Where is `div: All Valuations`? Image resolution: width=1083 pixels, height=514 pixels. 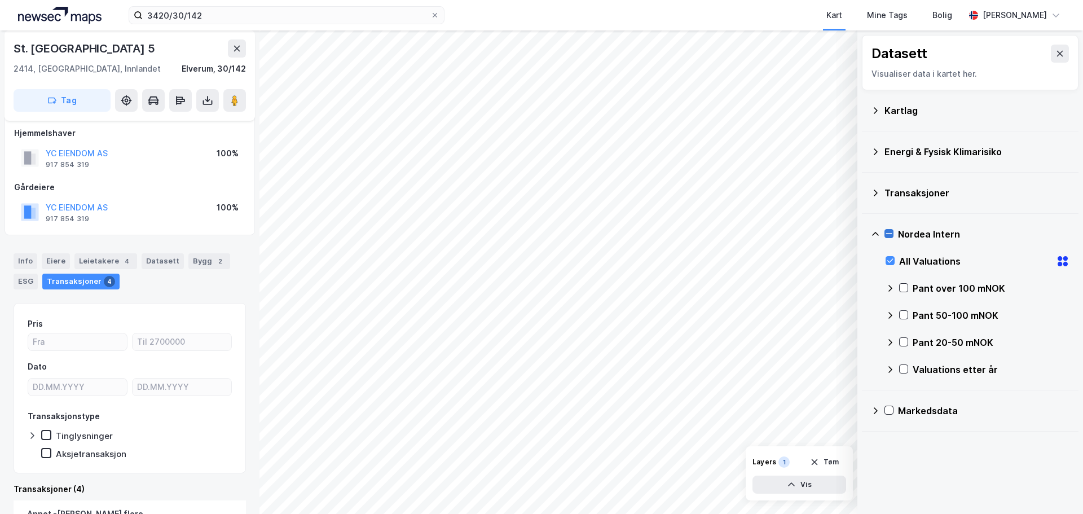
div: All Valuations is located at coordinates (975, 261).